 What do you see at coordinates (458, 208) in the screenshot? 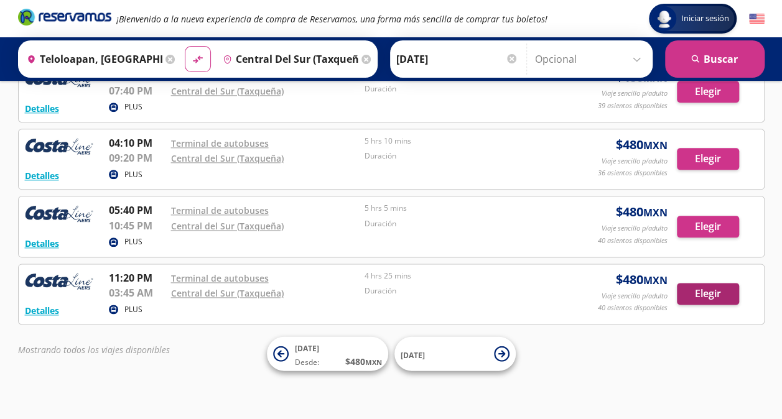
I see `p: 5 hrs 5 mins` at bounding box center [458, 208].